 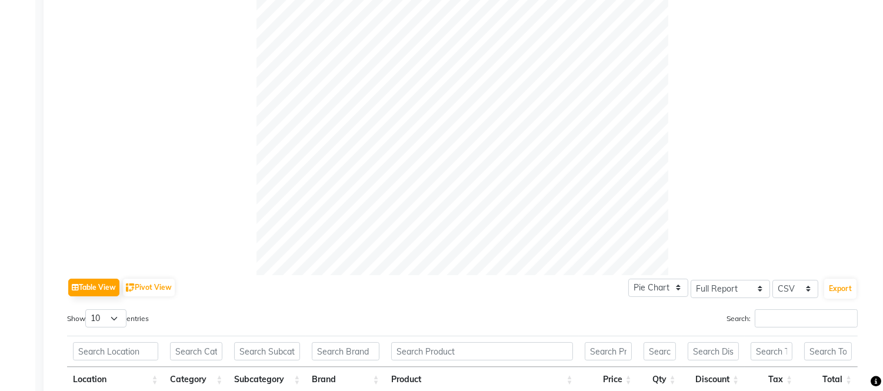 What do you see at coordinates (608, 351) in the screenshot?
I see `input: Search Price` at bounding box center [608, 351].